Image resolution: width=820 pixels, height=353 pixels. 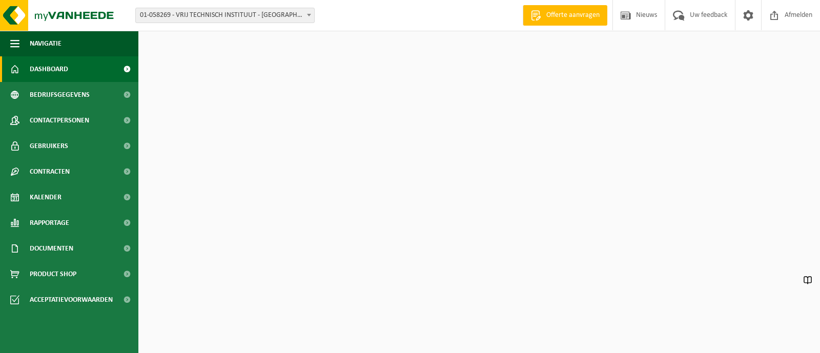 I want to click on span: Dashboard, so click(x=49, y=69).